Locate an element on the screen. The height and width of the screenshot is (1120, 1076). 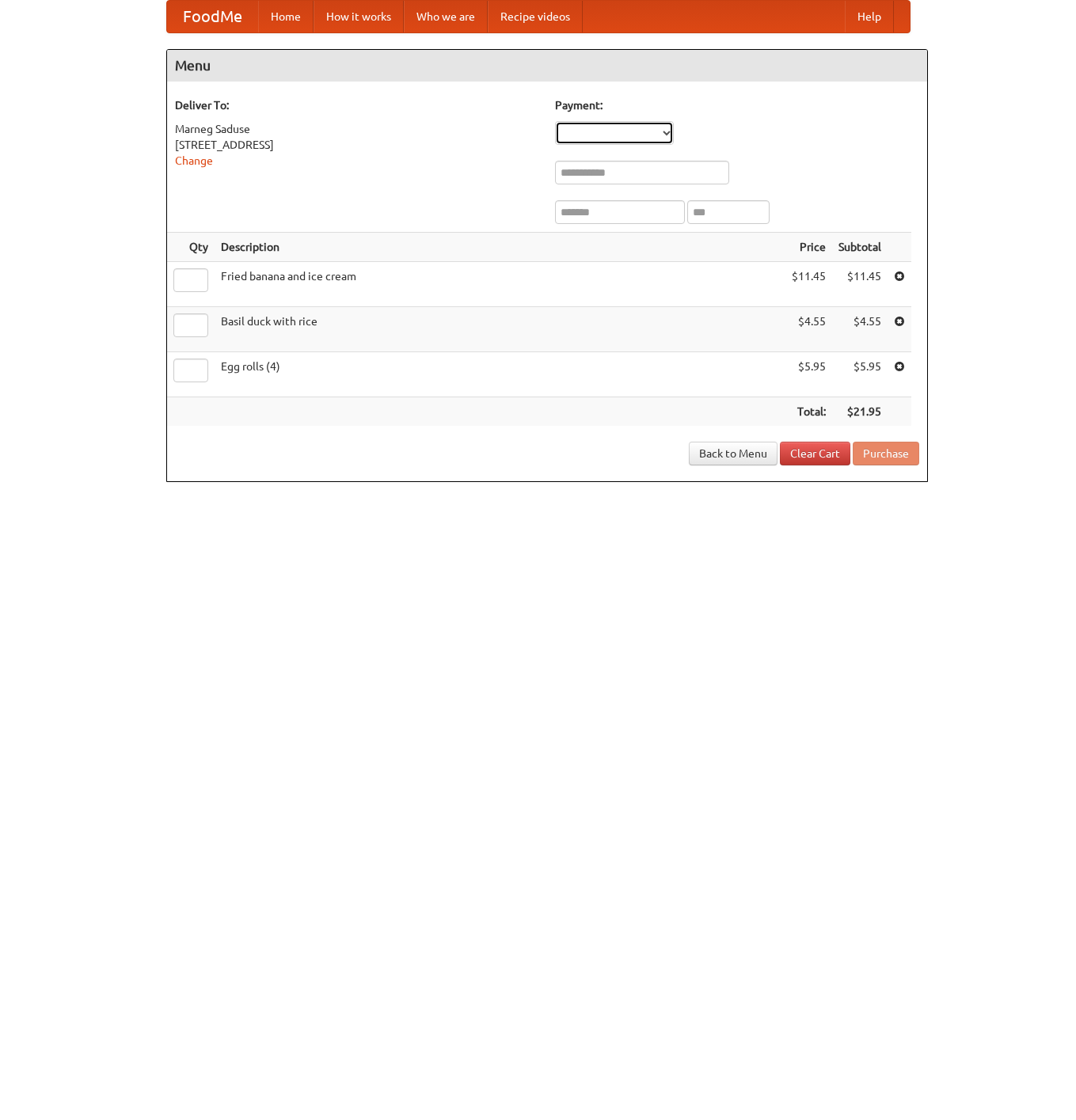
h5: Payment: is located at coordinates (737, 105).